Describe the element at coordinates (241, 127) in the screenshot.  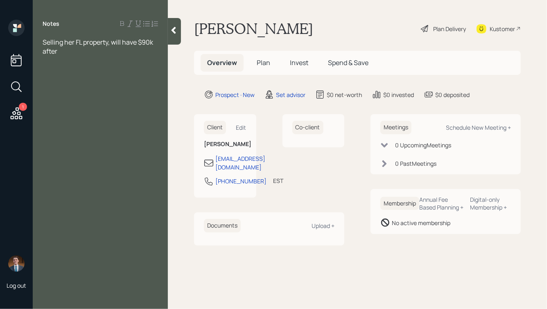
I see `div: Edit` at that location.